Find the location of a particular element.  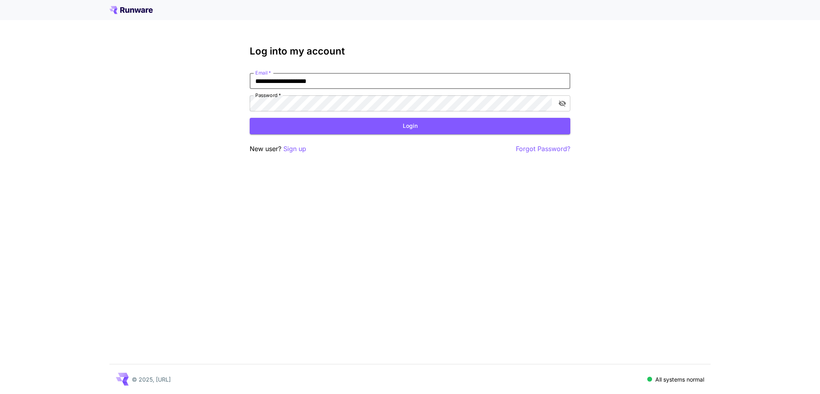

p: Forgot Password? is located at coordinates (543, 149).